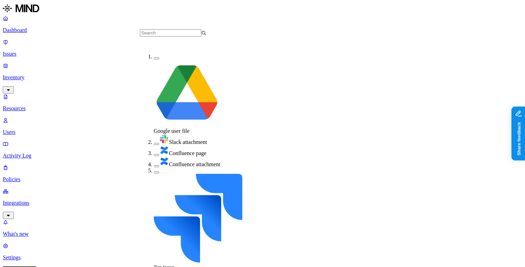 This screenshot has height=267, width=525. What do you see at coordinates (263, 132) in the screenshot?
I see `p: Users` at bounding box center [263, 132].